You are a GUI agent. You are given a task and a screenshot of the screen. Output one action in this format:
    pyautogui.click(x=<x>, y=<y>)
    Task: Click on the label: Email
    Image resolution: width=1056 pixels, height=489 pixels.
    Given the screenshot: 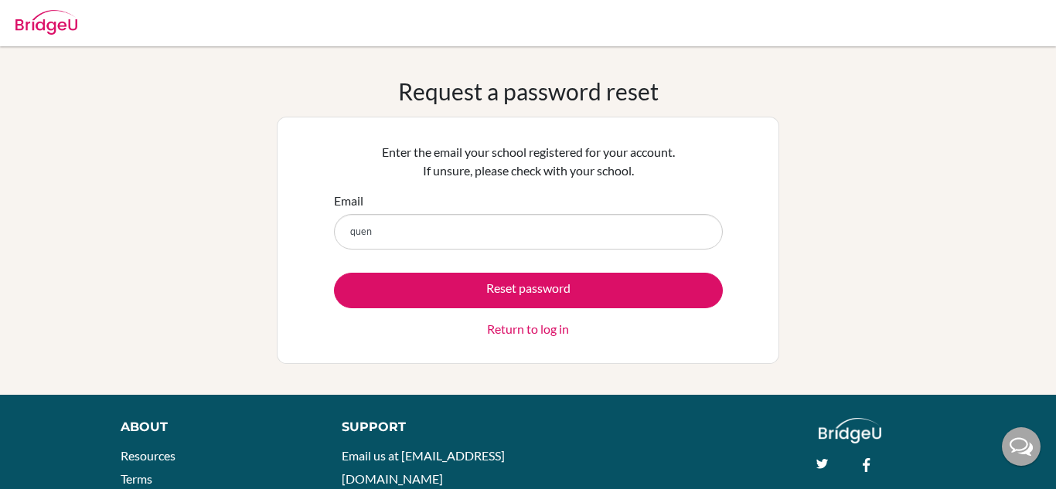 What is the action you would take?
    pyautogui.click(x=349, y=201)
    